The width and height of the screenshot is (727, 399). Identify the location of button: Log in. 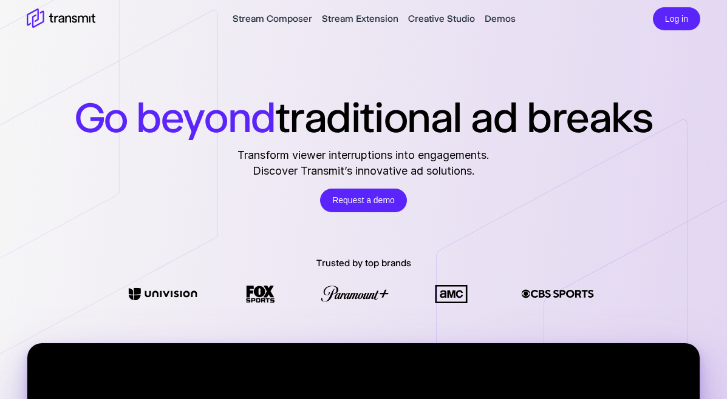
(676, 19).